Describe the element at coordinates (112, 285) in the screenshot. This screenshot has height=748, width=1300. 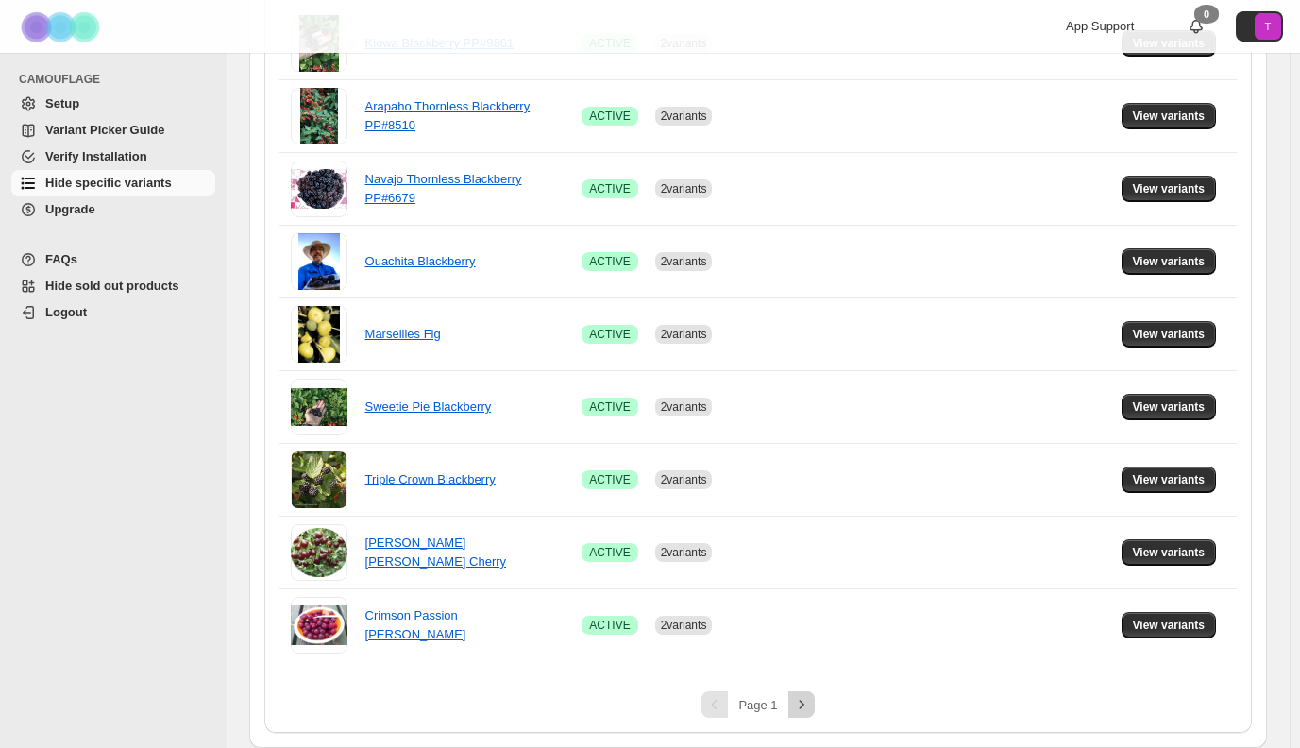
I see `span: Hide sold out products` at that location.